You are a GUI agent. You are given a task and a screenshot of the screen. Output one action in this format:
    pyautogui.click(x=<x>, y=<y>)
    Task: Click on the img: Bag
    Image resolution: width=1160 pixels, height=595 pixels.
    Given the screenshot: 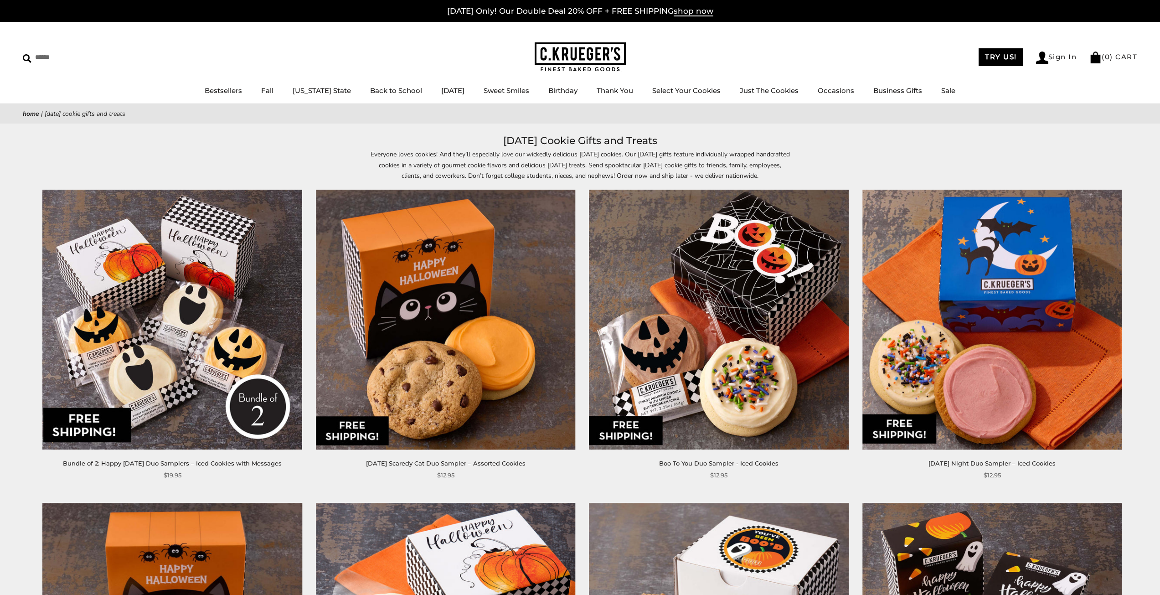 What is the action you would take?
    pyautogui.click(x=1095, y=57)
    